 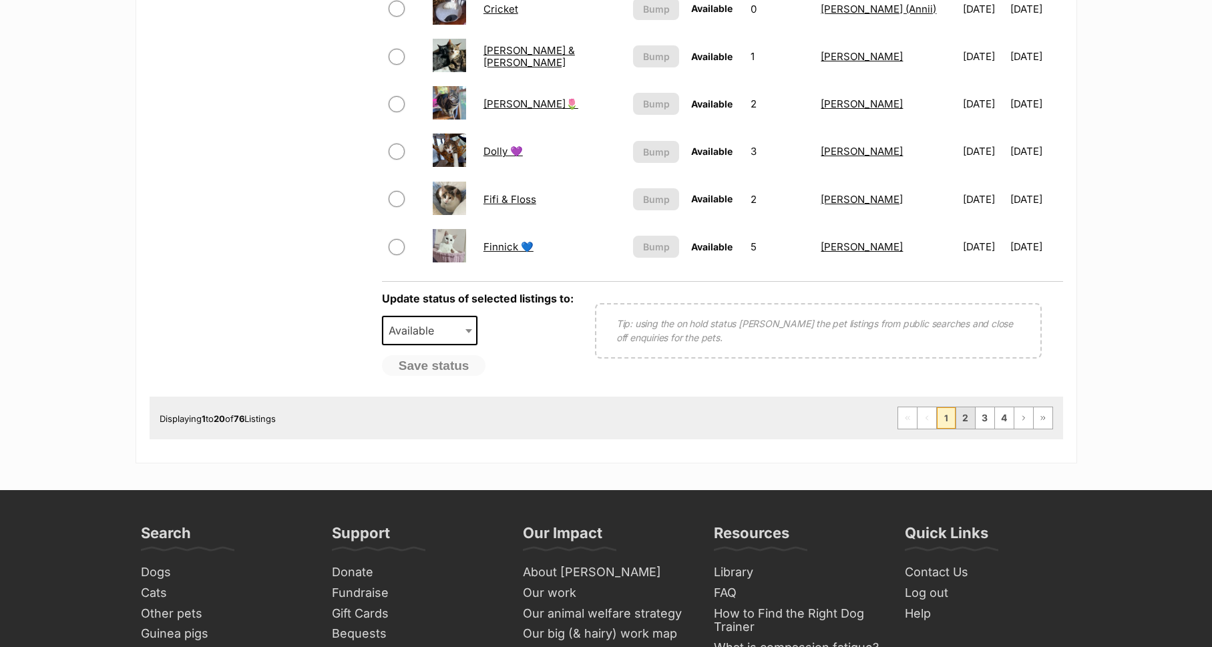 What do you see at coordinates (562, 537) in the screenshot?
I see `h3: Our Impact` at bounding box center [562, 537].